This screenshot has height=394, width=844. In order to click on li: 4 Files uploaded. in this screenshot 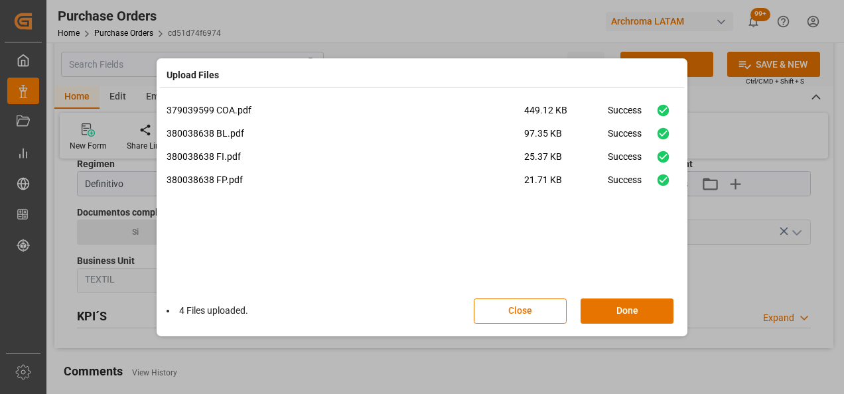, I will do `click(207, 310)`.